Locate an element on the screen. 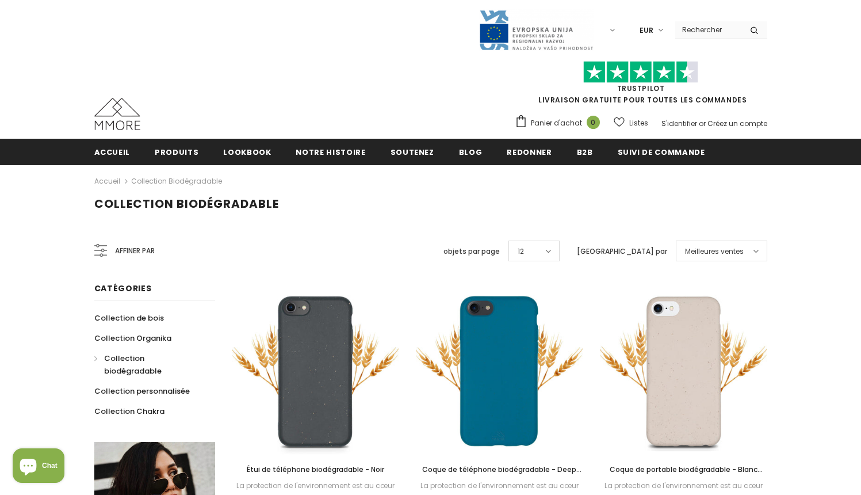 The height and width of the screenshot is (495, 861). span: Produits is located at coordinates (177, 152).